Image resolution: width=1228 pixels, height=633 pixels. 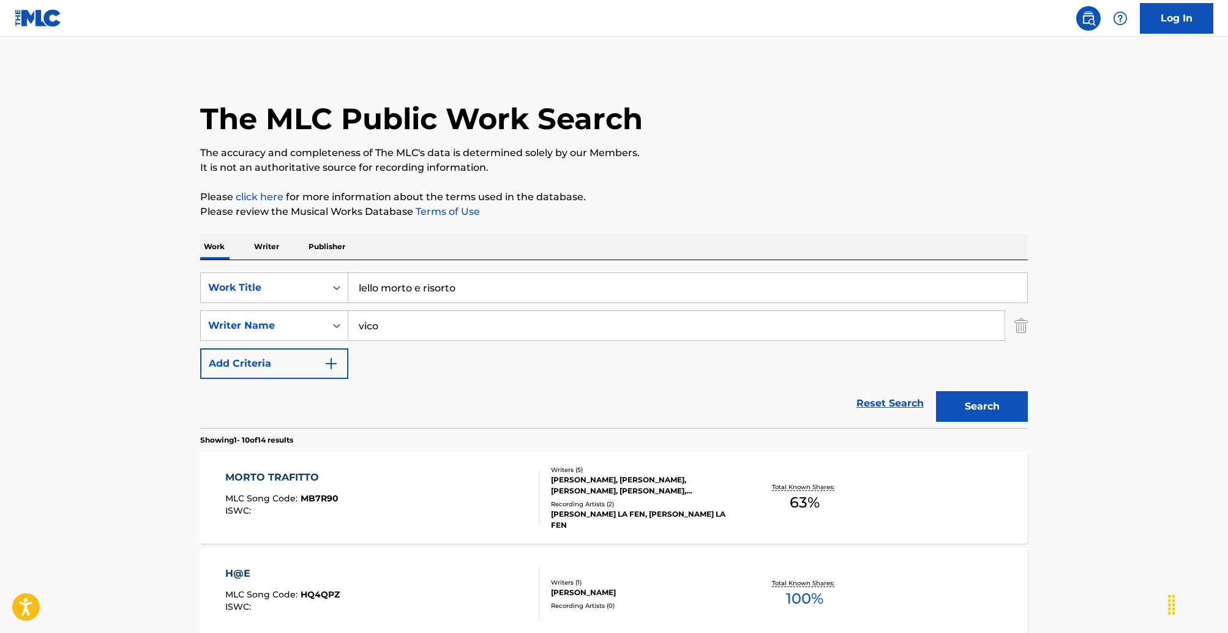 I want to click on p: Please for more information about the terms used in the database., so click(x=614, y=197).